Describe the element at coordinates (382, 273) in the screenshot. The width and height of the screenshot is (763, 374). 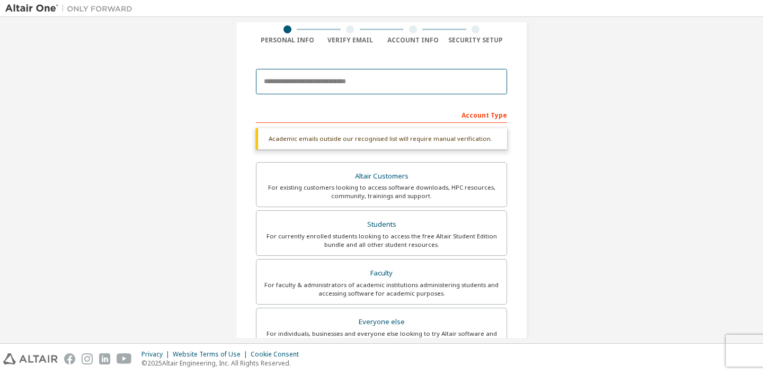
I see `div: Faculty` at that location.